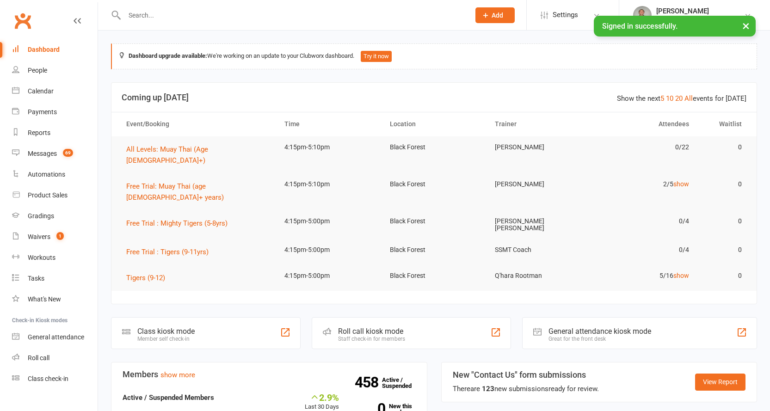 This screenshot has width=770, height=411. What do you see at coordinates (42, 258) in the screenshot?
I see `div: Workouts` at bounding box center [42, 258].